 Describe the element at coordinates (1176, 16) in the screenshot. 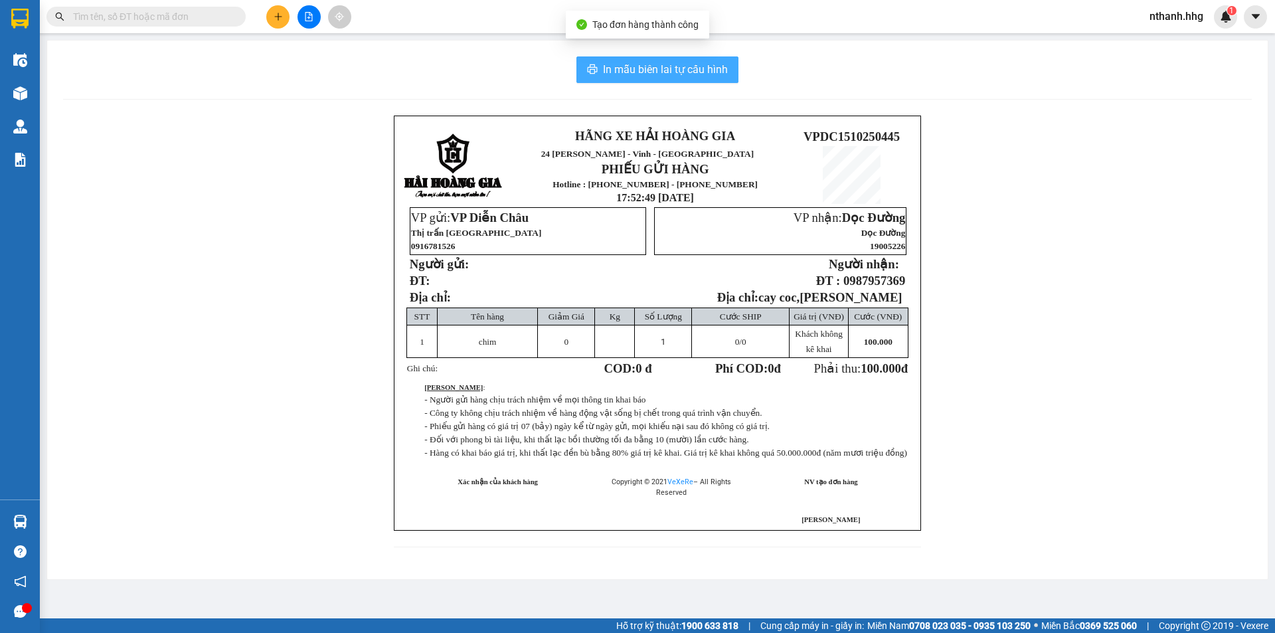

I see `span: nthanh.hhg` at that location.